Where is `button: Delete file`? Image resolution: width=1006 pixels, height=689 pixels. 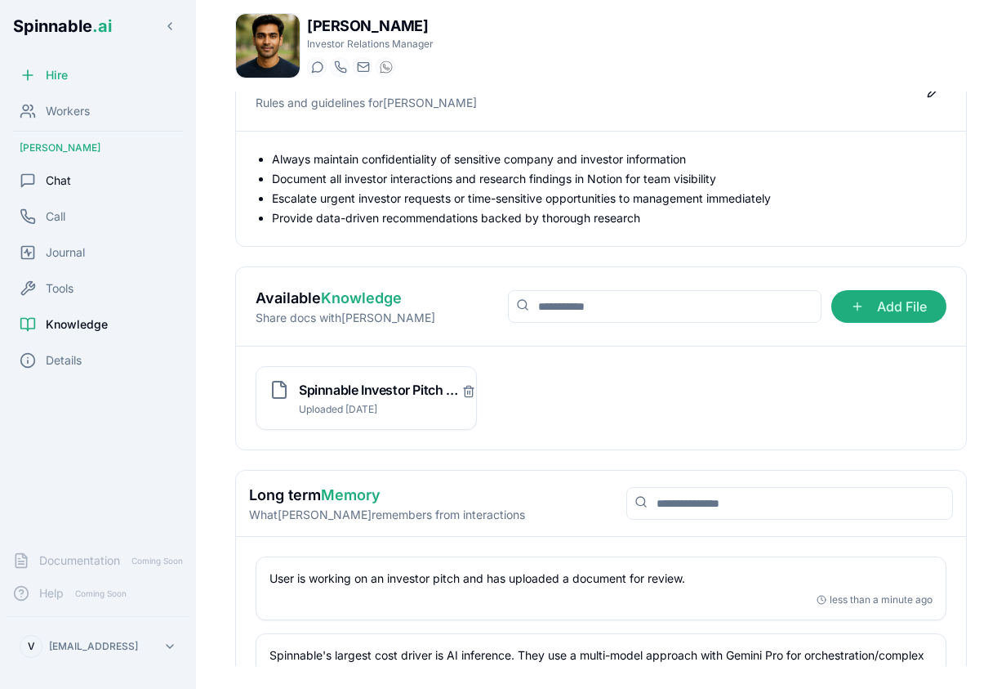 button: Delete file is located at coordinates (469, 391).